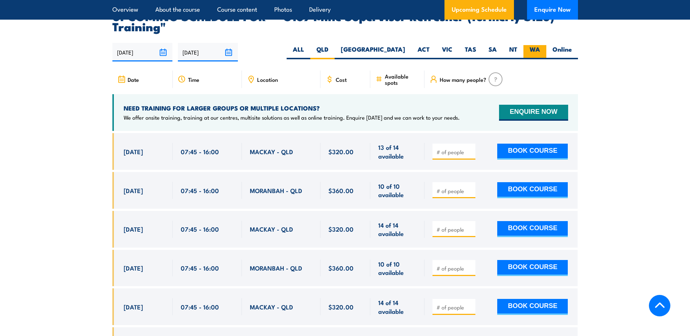 This screenshot has width=690, height=336. Describe the element at coordinates (402, 79) in the screenshot. I see `span: Available spots` at that location.